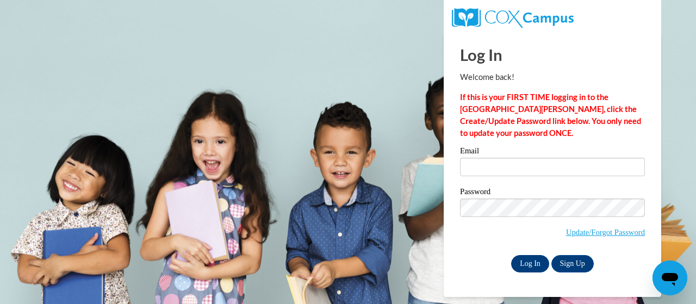 Image resolution: width=696 pixels, height=304 pixels. What do you see at coordinates (553, 77) in the screenshot?
I see `p: Welcome back!` at bounding box center [553, 77].